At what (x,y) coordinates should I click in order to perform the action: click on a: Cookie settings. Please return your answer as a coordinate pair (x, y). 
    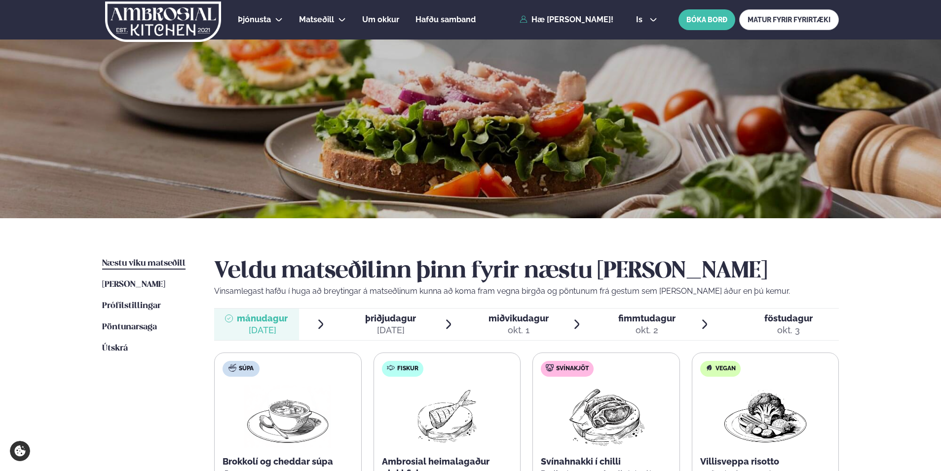
    Looking at the image, I should click on (20, 451).